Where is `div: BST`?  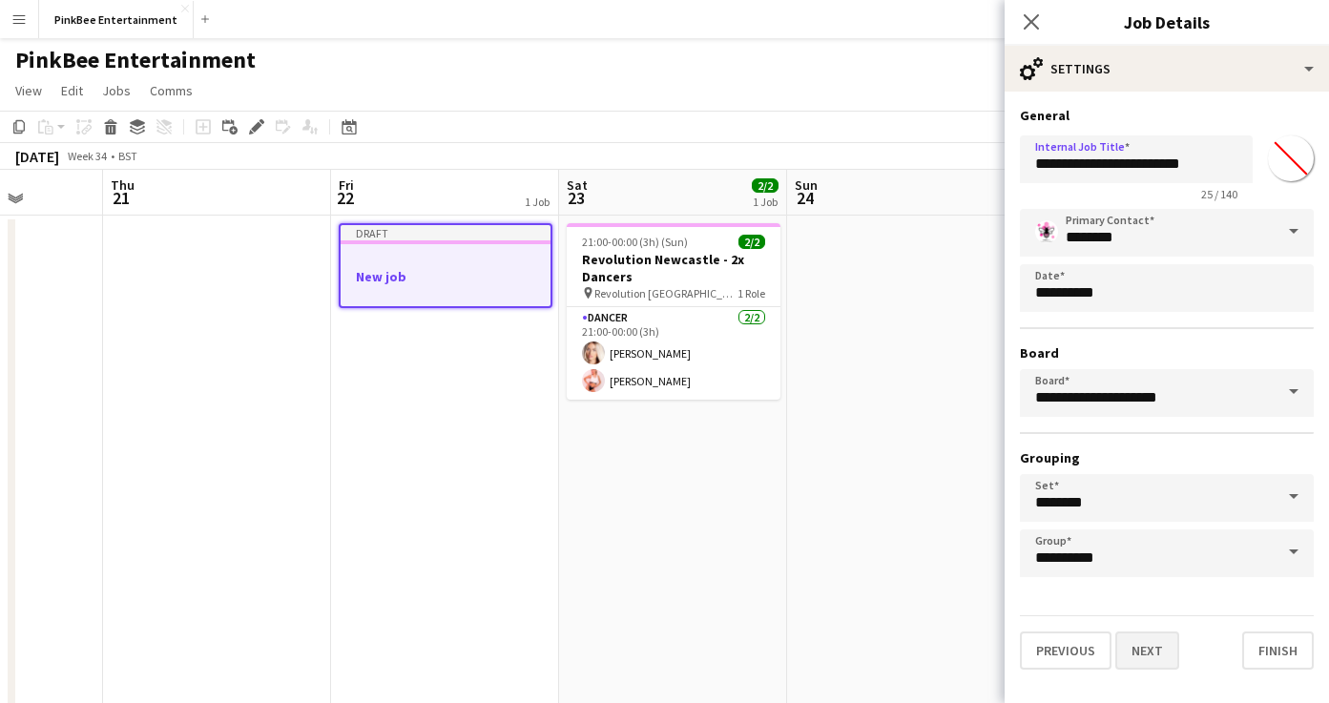
div: BST is located at coordinates (128, 155).